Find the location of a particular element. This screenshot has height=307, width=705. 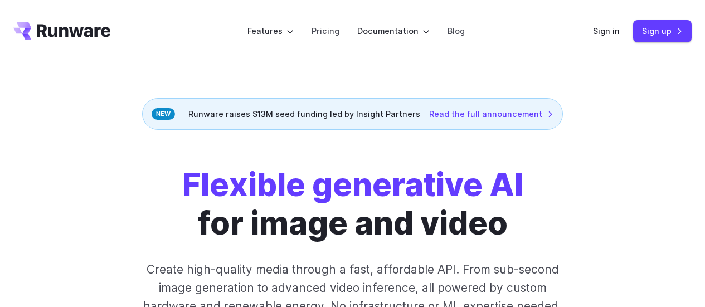

div: Runware raises $13M seed funding led by Insight Partners is located at coordinates (352, 114).